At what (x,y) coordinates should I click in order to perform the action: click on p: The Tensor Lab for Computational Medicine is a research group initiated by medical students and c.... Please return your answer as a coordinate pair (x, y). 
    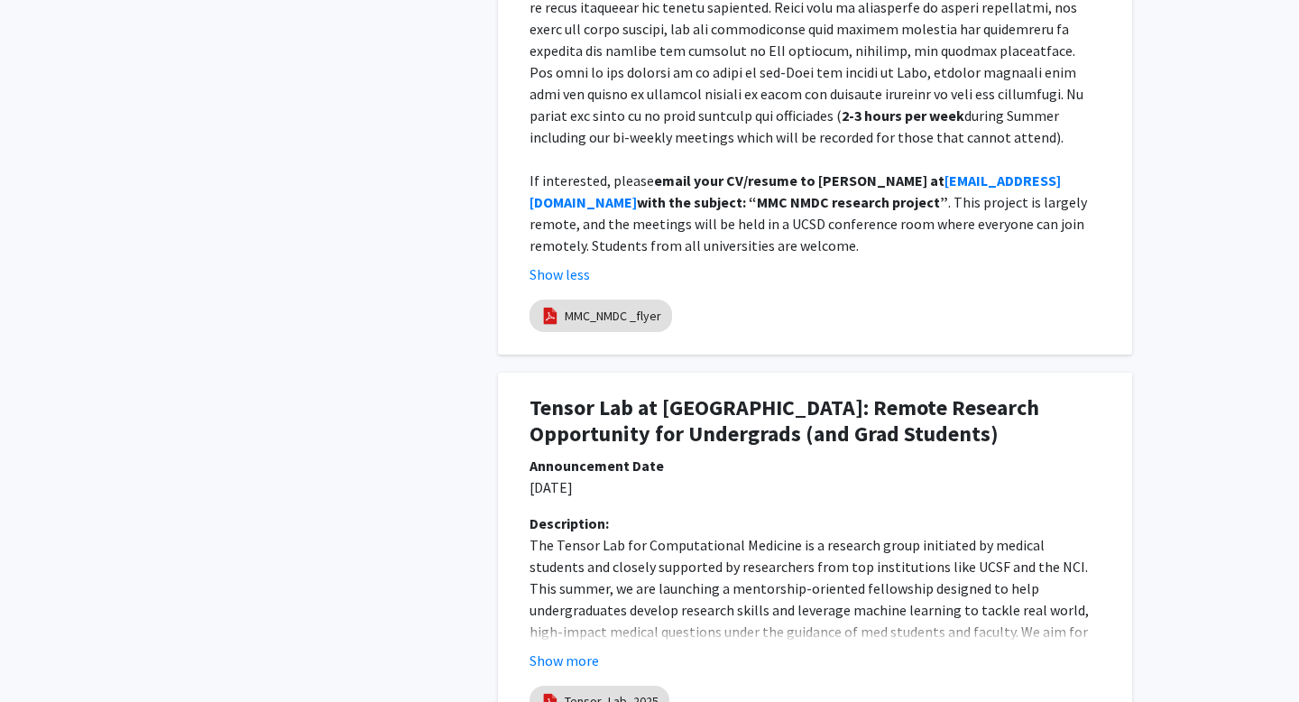
    Looking at the image, I should click on (815, 610).